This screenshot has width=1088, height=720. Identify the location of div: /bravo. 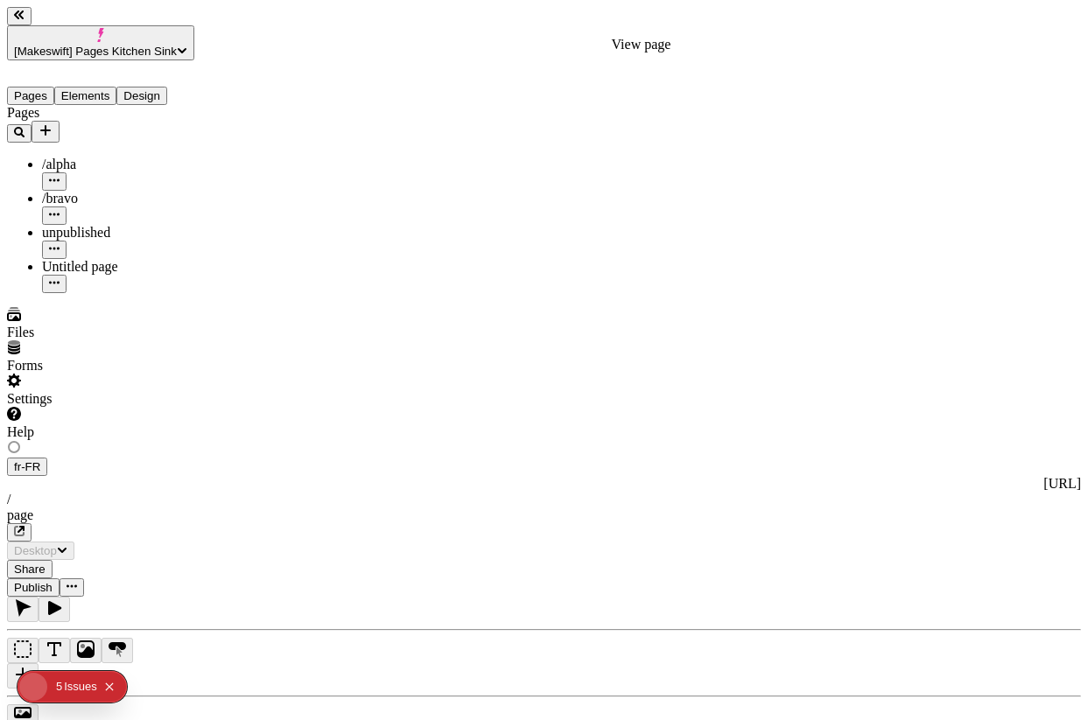
(130, 199).